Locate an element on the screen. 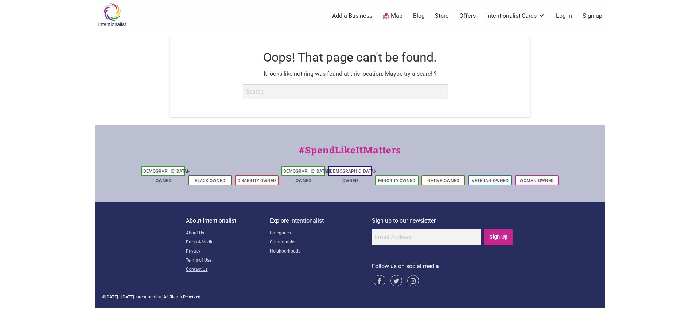  span: Intentionalist is located at coordinates (148, 297).